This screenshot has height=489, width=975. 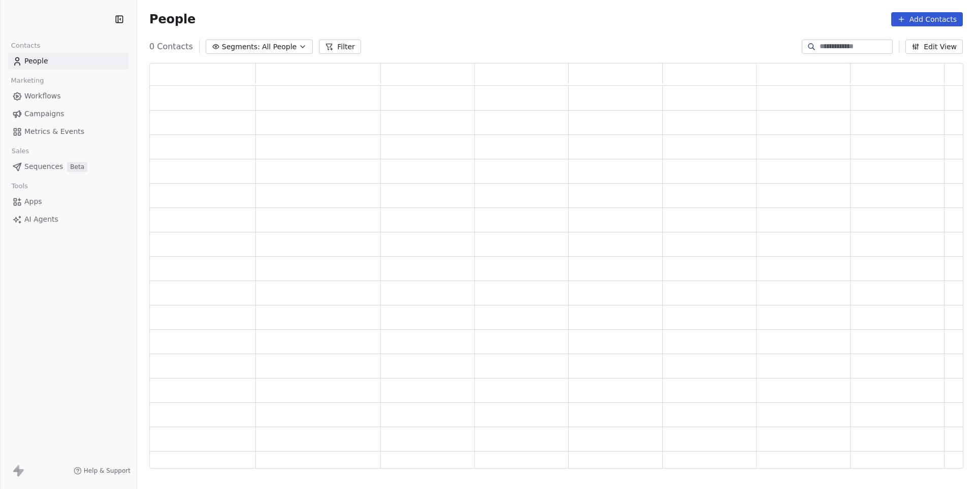 What do you see at coordinates (41, 219) in the screenshot?
I see `span: AI Agents` at bounding box center [41, 219].